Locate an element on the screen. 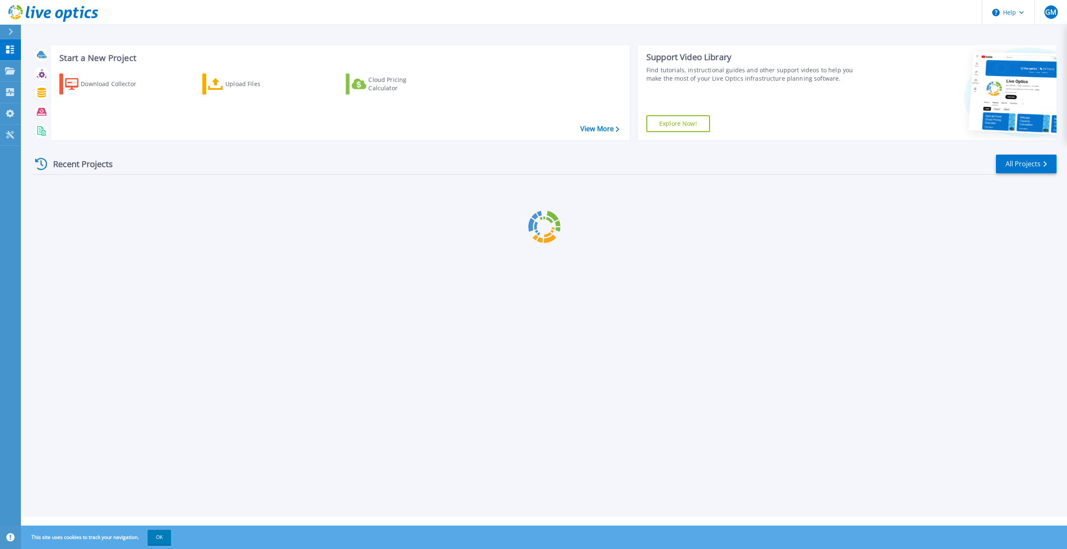 The height and width of the screenshot is (549, 1067). div: Recent Projects is located at coordinates (78, 164).